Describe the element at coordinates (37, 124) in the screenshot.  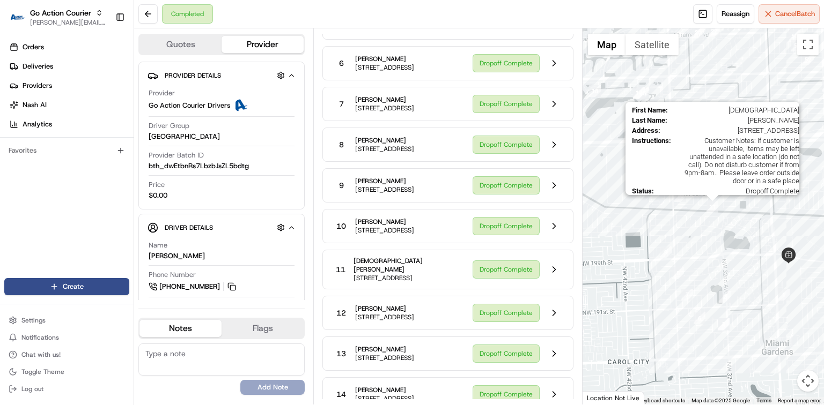
I see `span: Analytics` at that location.